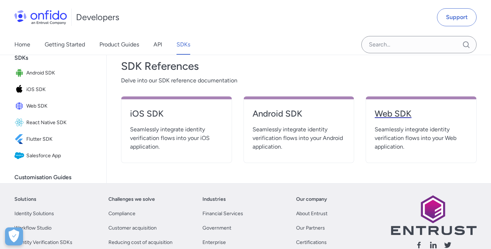 This screenshot has height=249, width=491. I want to click on a: IconWeb SDKWeb SDK, so click(56, 106).